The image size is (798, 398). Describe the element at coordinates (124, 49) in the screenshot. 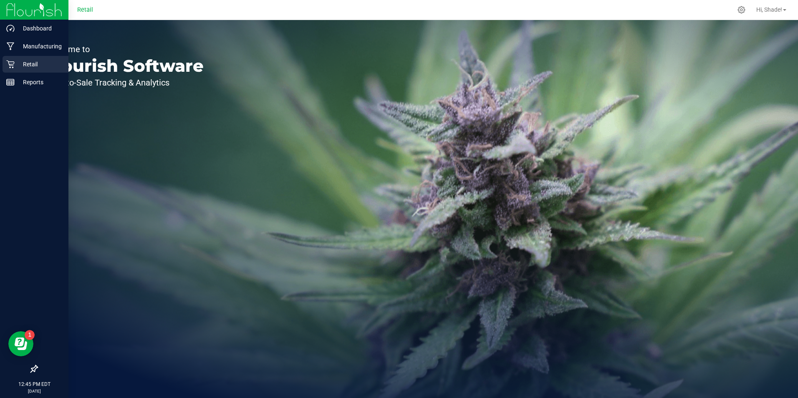

I see `p: Welcome to` at that location.